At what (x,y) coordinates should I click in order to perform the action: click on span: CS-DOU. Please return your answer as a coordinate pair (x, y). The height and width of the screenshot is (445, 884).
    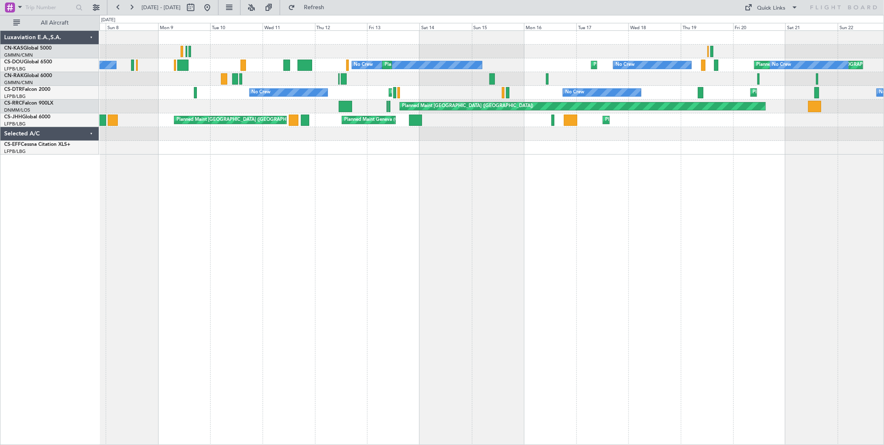
    Looking at the image, I should click on (14, 62).